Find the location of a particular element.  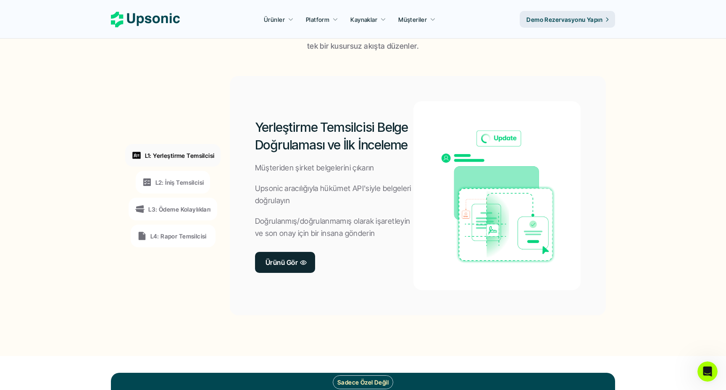

font: Ürünü Gör is located at coordinates (282, 263).